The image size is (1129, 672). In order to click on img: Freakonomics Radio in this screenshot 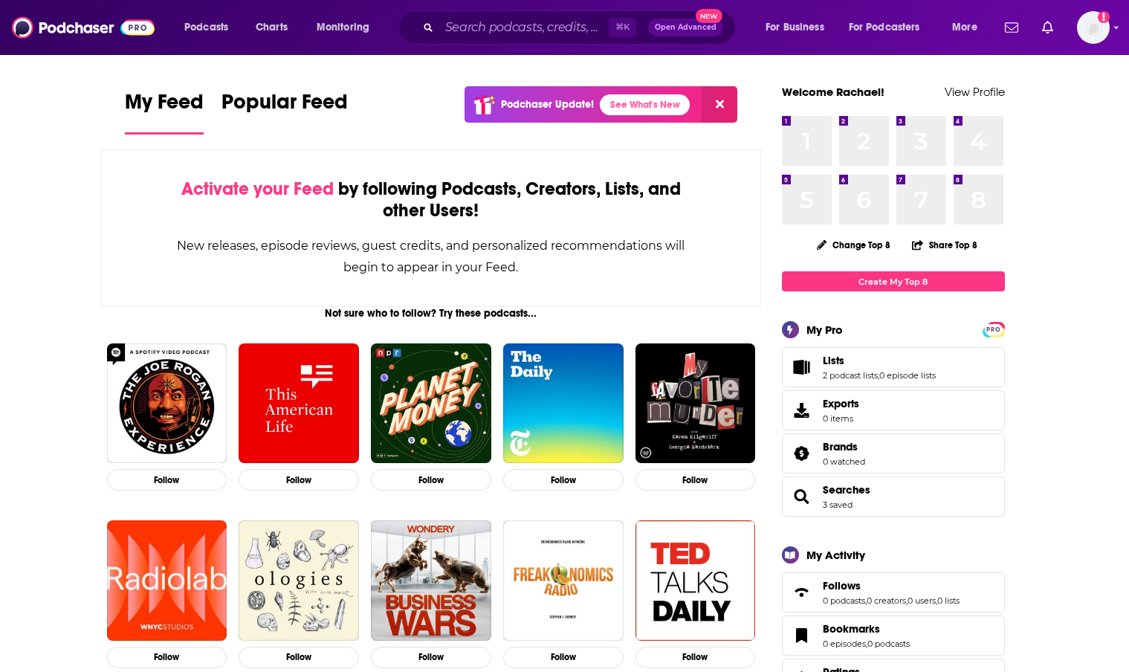, I will do `click(563, 580)`.